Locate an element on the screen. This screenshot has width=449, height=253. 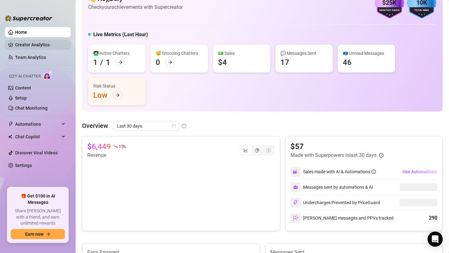
div: Open Intercom Messenger is located at coordinates (435, 239).